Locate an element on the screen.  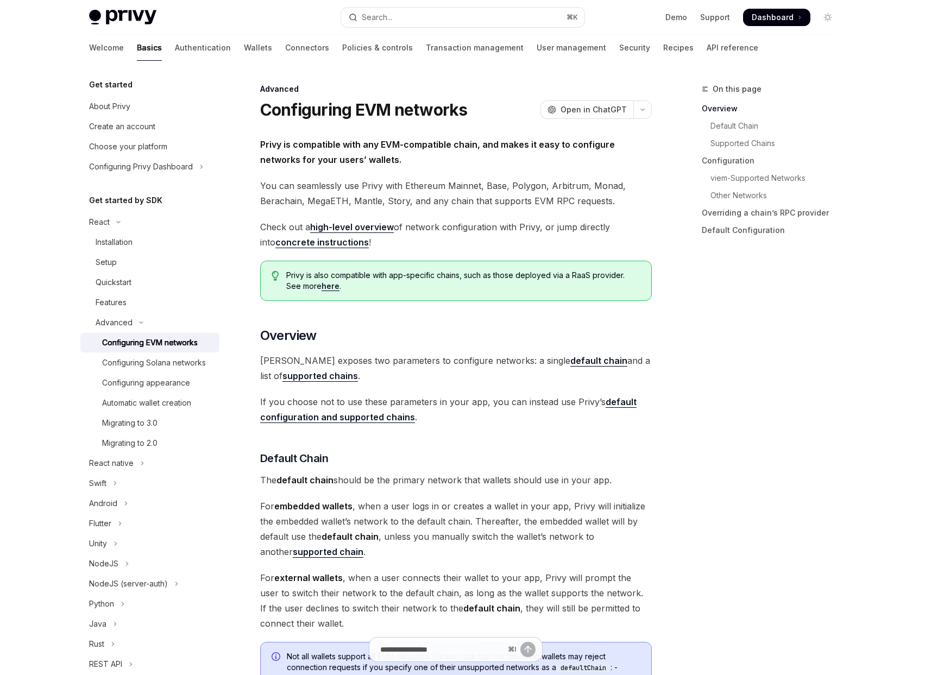
div: Configuring Privy Dashboard is located at coordinates (141, 167).